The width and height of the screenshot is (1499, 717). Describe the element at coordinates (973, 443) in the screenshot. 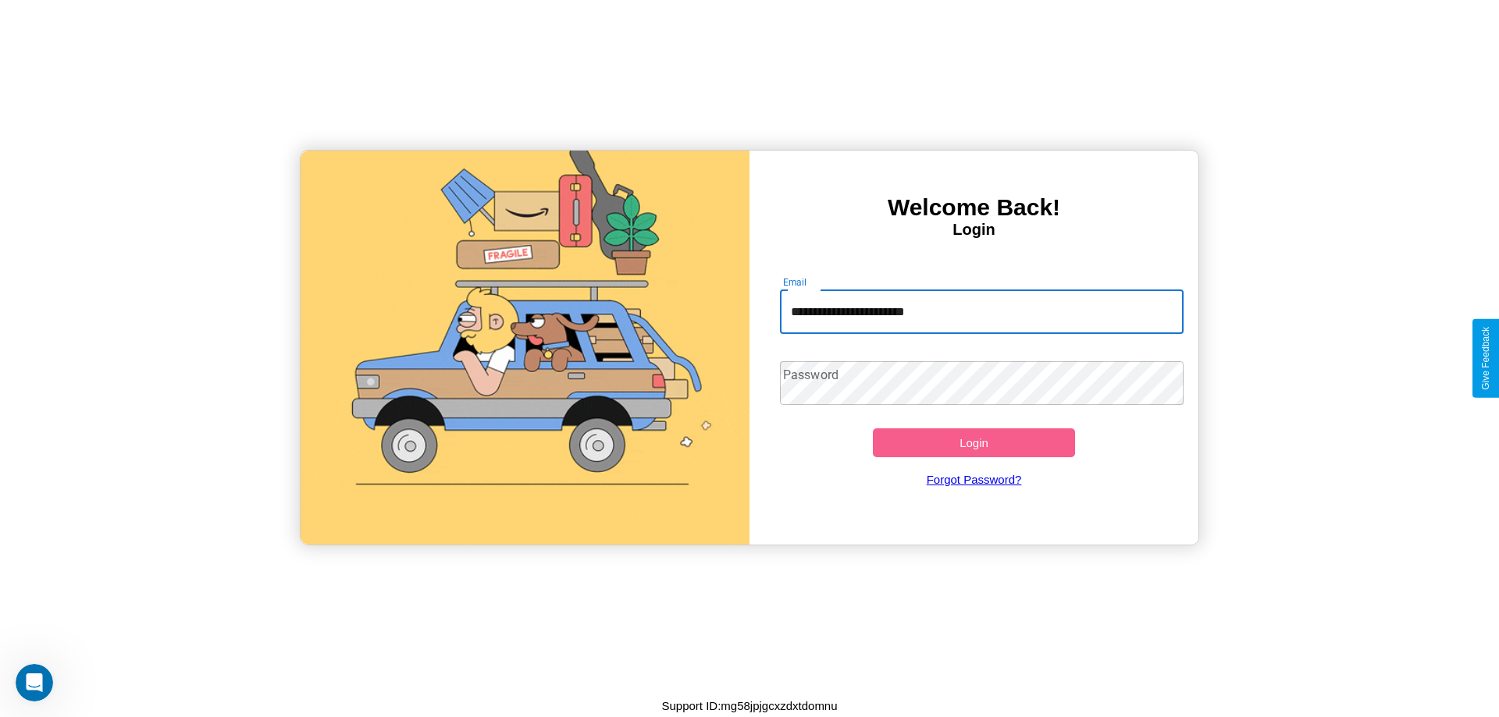

I see `button: Login` at that location.